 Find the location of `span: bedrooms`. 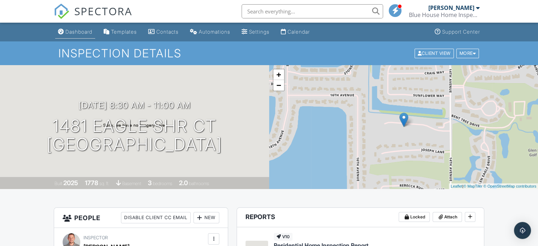

span: bedrooms is located at coordinates (162, 183).